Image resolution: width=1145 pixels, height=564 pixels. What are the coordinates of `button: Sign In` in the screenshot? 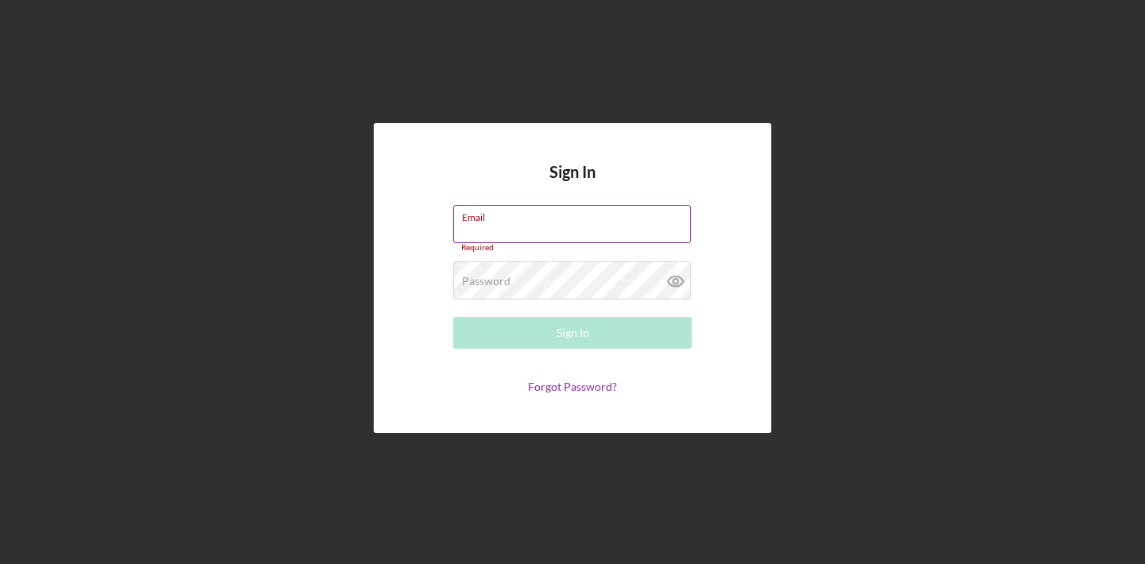 It's located at (572, 333).